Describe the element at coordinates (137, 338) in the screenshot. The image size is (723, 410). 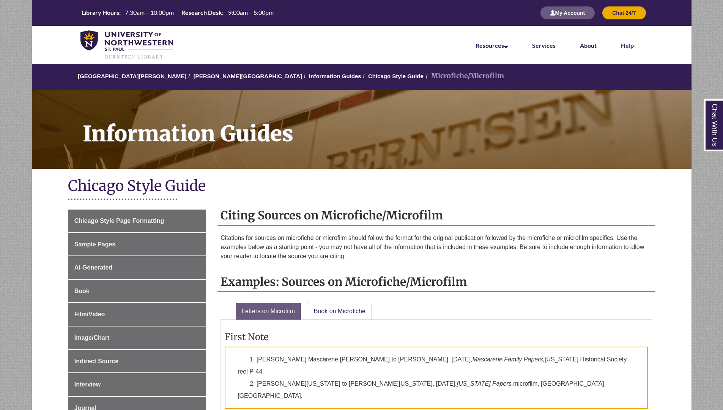
I see `a: Image/Chart` at that location.